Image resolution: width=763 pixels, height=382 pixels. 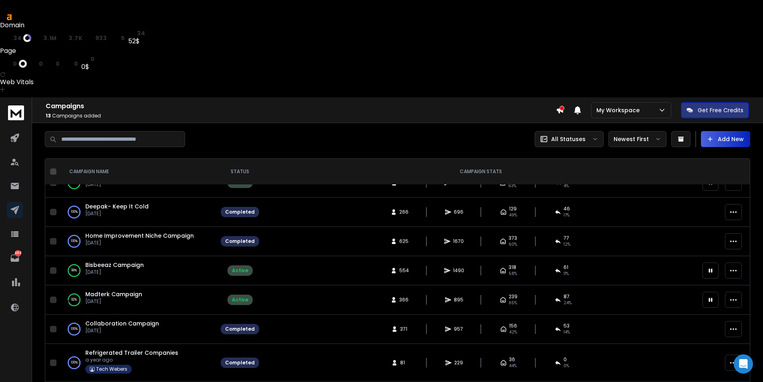 I want to click on span: Deepak- Keep It Cold, so click(x=117, y=206).